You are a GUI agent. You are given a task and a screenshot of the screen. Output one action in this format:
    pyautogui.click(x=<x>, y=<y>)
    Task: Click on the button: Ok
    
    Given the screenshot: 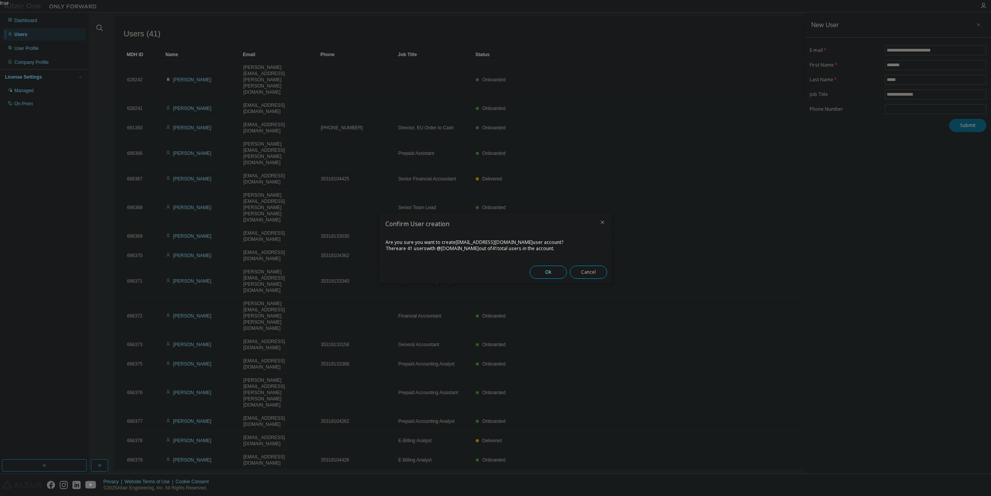 What is the action you would take?
    pyautogui.click(x=548, y=272)
    